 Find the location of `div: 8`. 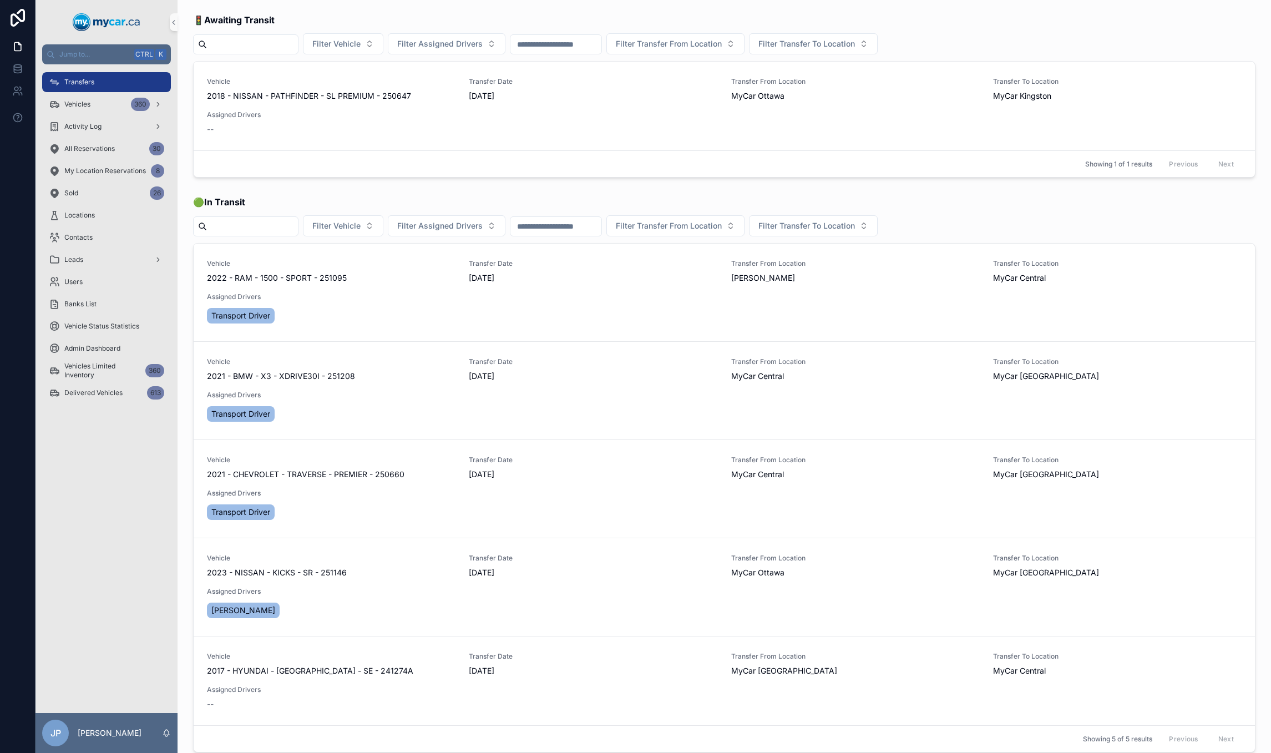

div: 8 is located at coordinates (158, 171).